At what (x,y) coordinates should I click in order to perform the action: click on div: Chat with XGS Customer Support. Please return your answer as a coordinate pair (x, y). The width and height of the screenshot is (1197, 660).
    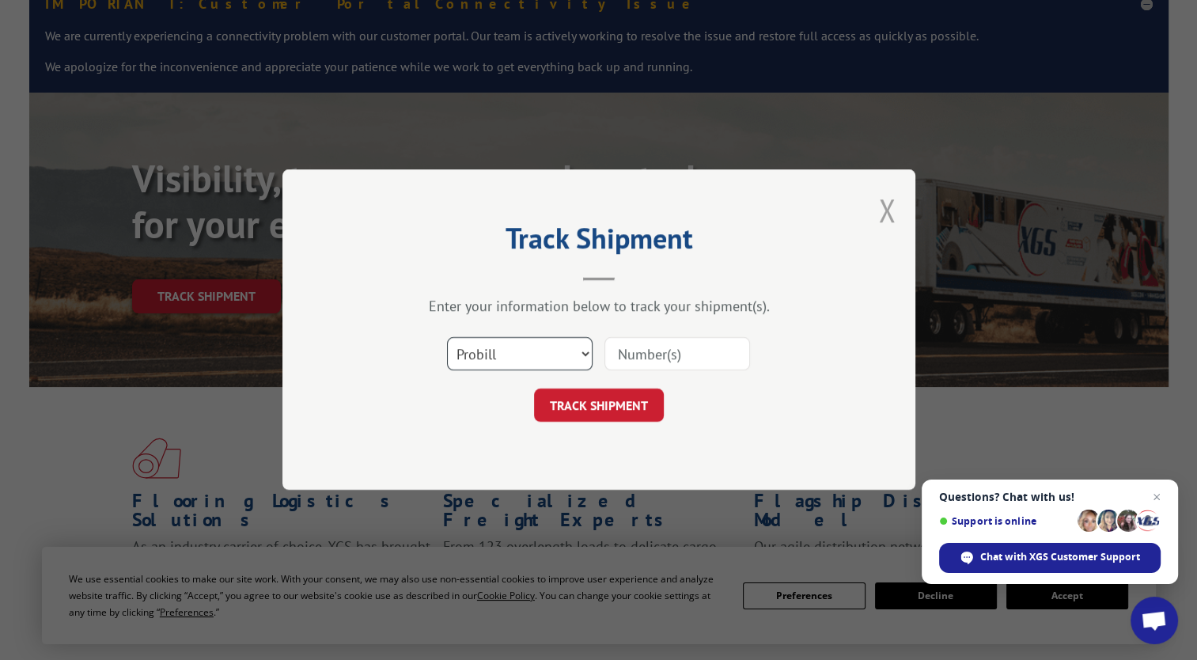
    Looking at the image, I should click on (1050, 558).